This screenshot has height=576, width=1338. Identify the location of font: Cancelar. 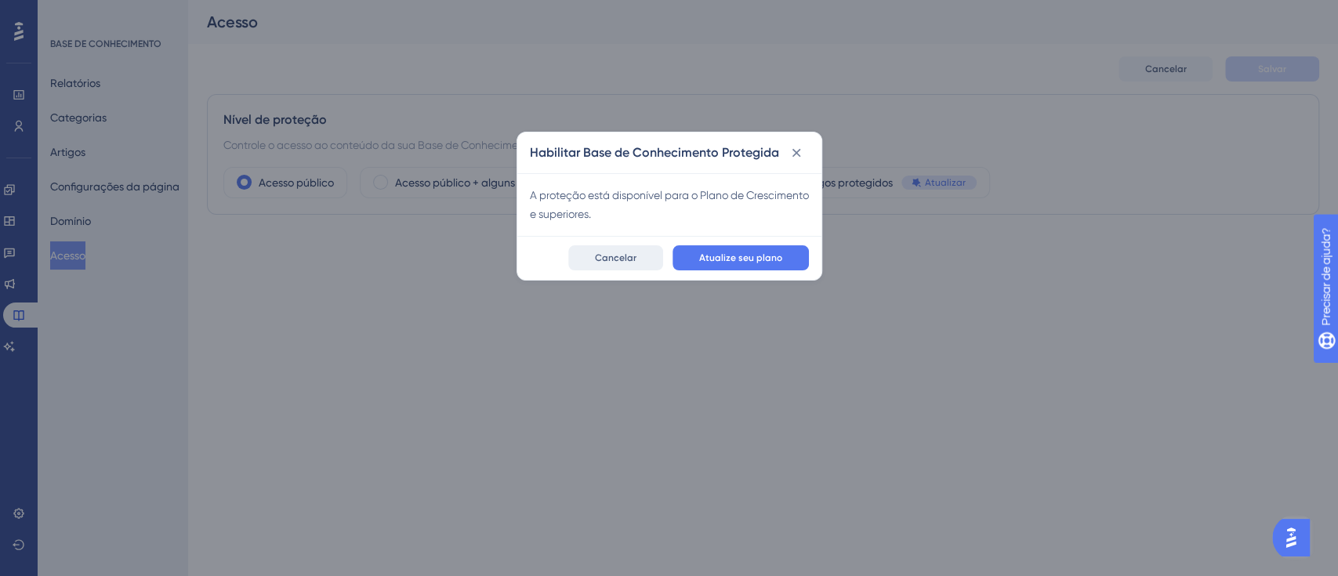
(615, 258).